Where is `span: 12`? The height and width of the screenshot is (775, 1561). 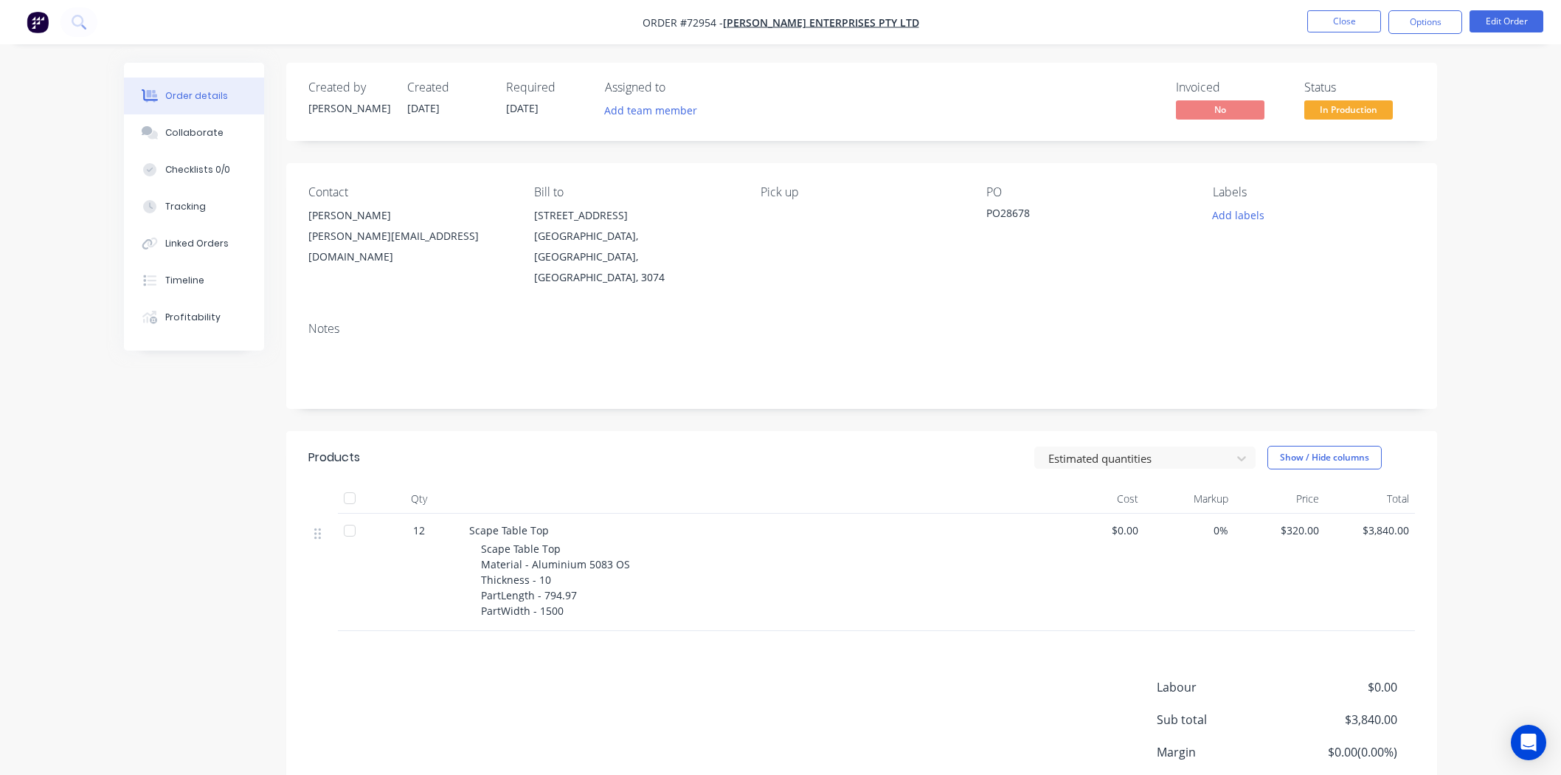
span: 12 is located at coordinates (419, 530).